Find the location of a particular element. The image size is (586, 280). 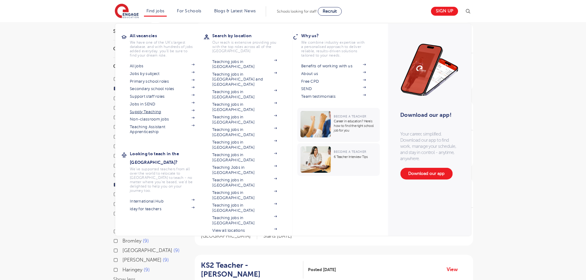

a: Jobs by subject is located at coordinates (162, 74).